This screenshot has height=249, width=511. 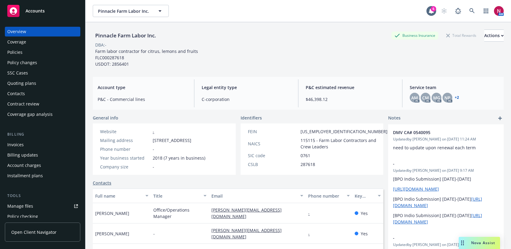 I want to click on button: Key contact, so click(x=368, y=196).